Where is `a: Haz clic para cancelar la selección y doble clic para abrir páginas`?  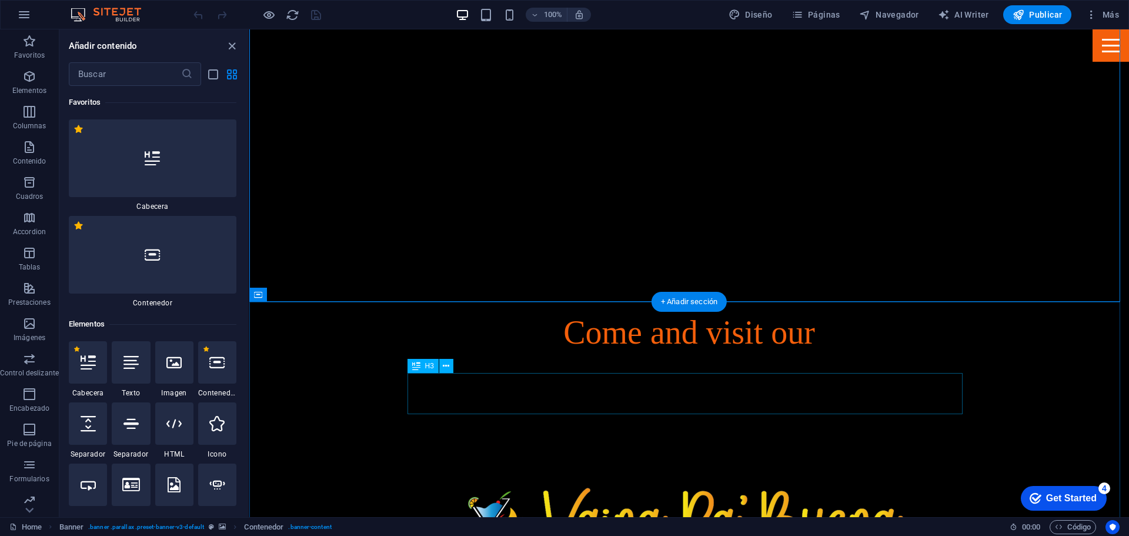 a: Haz clic para cancelar la selección y doble clic para abrir páginas is located at coordinates (25, 527).